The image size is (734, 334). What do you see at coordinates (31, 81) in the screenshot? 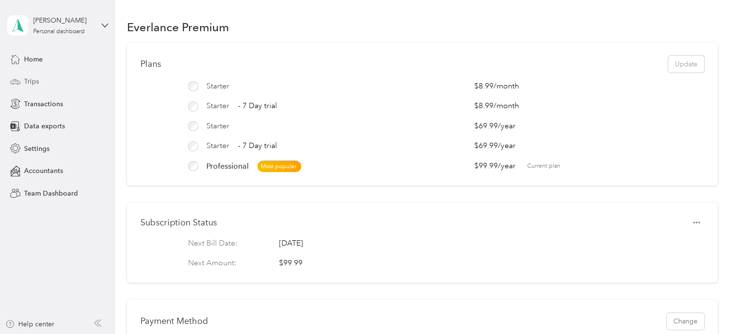
I see `span: Trips` at bounding box center [31, 81].